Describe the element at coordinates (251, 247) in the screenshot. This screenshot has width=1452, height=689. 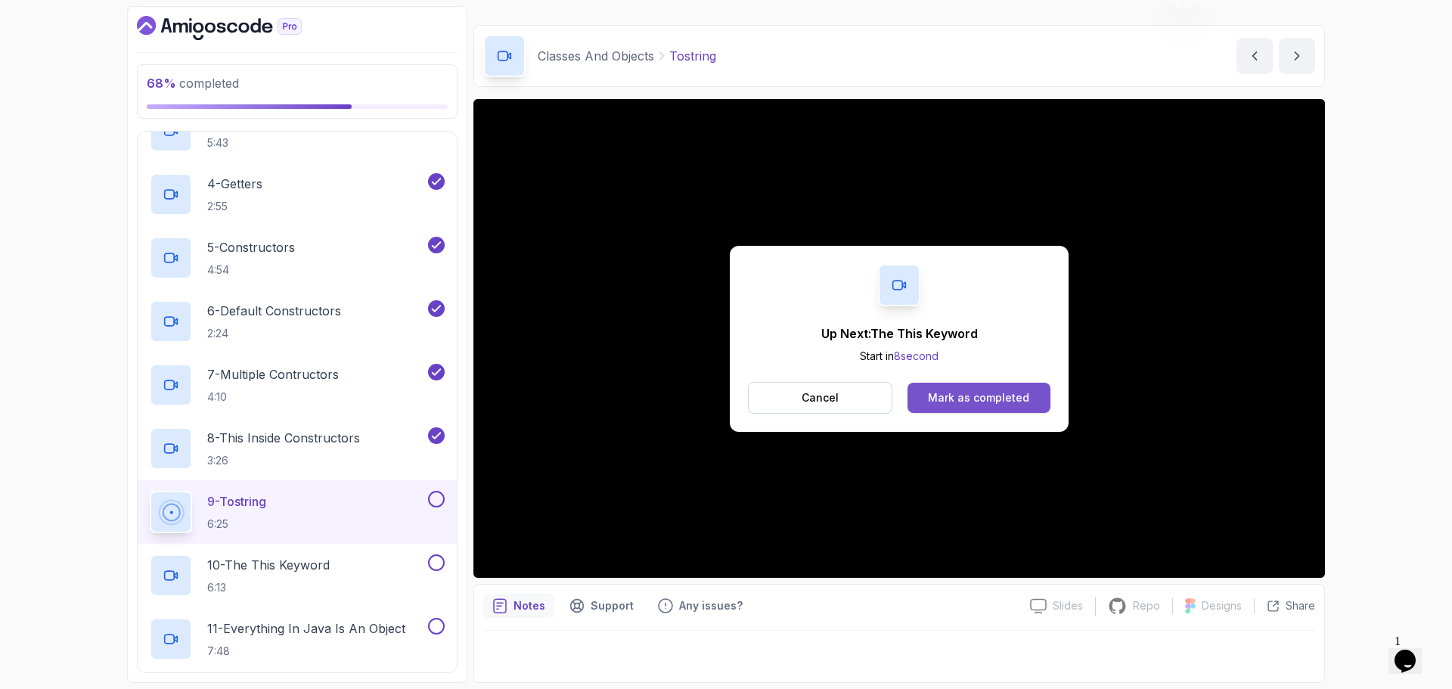
I see `p: 5 - Constructors` at that location.